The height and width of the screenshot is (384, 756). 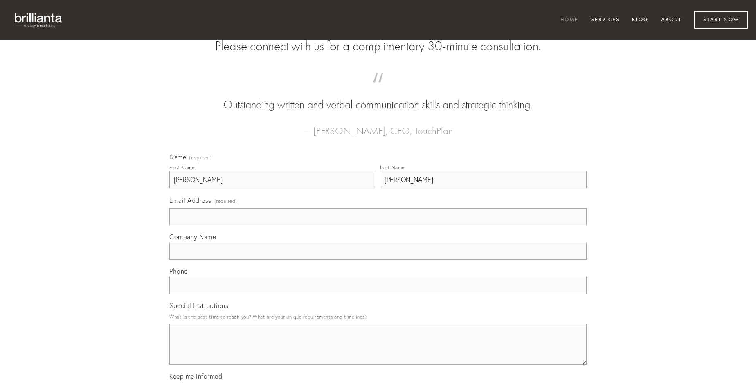 What do you see at coordinates (378, 46) in the screenshot?
I see `h2: Please connect with us for a complimentary 30-minute consultation.` at bounding box center [378, 46].